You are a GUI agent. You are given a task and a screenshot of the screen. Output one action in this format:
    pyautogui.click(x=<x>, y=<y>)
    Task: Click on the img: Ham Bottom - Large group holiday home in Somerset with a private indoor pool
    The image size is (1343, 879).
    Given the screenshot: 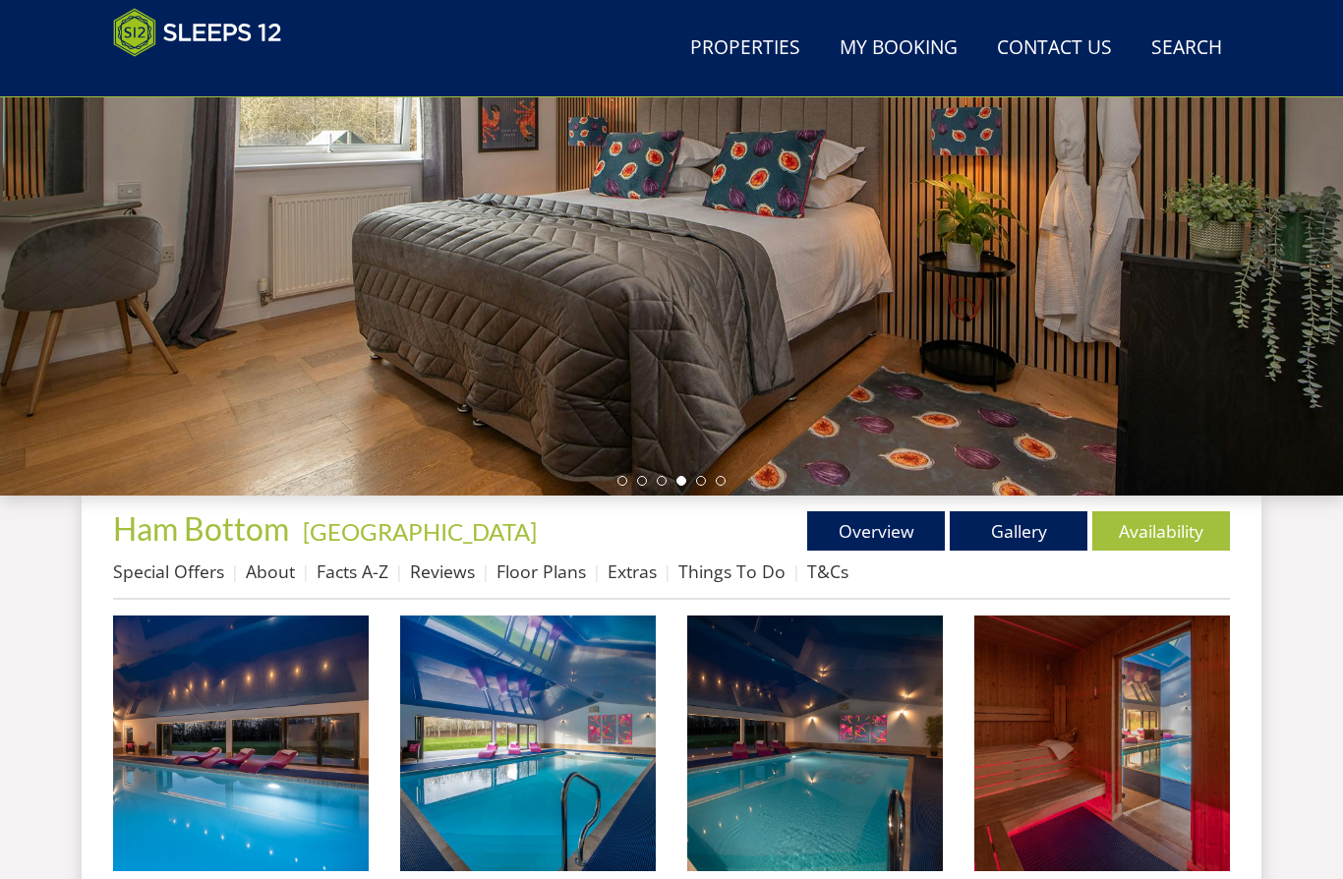 What is the action you would take?
    pyautogui.click(x=241, y=743)
    